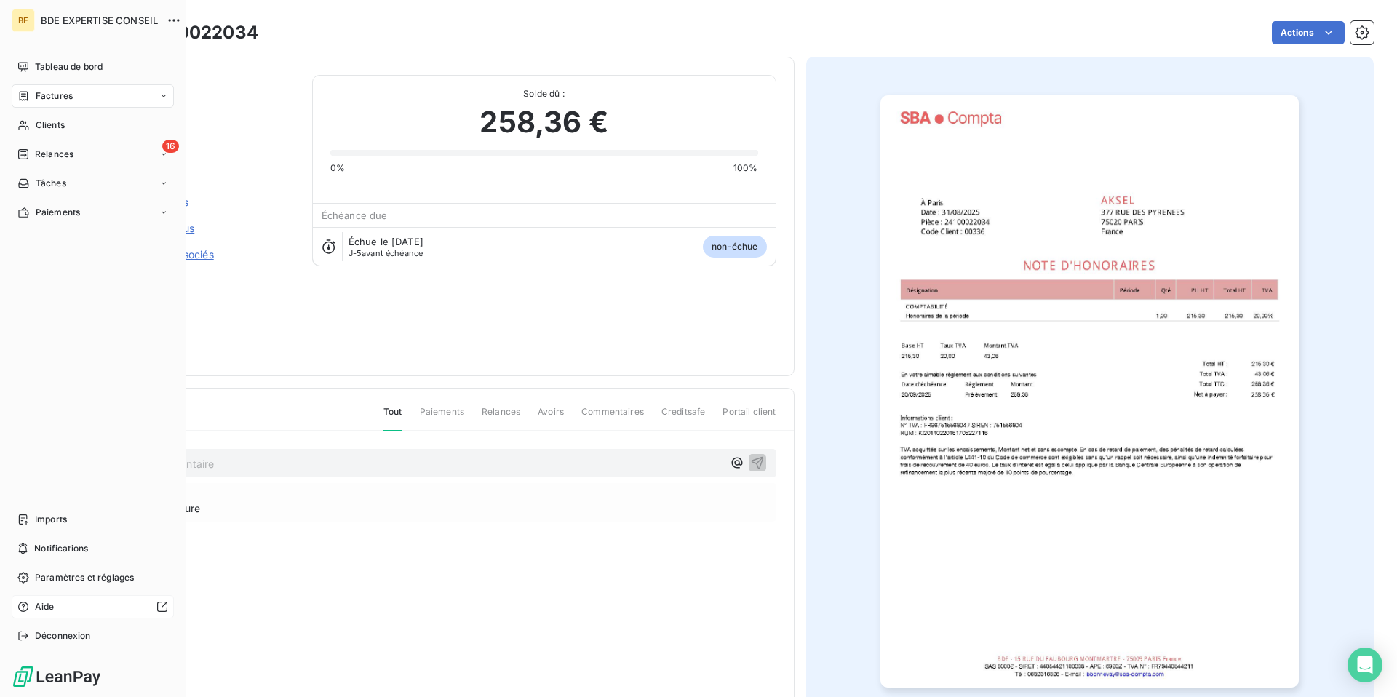 This screenshot has width=1397, height=697. What do you see at coordinates (683, 418) in the screenshot?
I see `span: Creditsafe` at bounding box center [683, 418].